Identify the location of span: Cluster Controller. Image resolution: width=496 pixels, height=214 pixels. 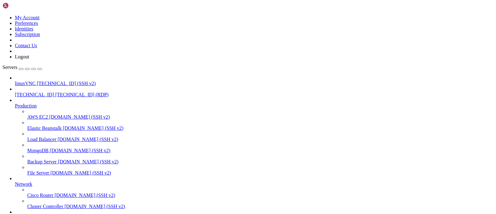
(45, 206).